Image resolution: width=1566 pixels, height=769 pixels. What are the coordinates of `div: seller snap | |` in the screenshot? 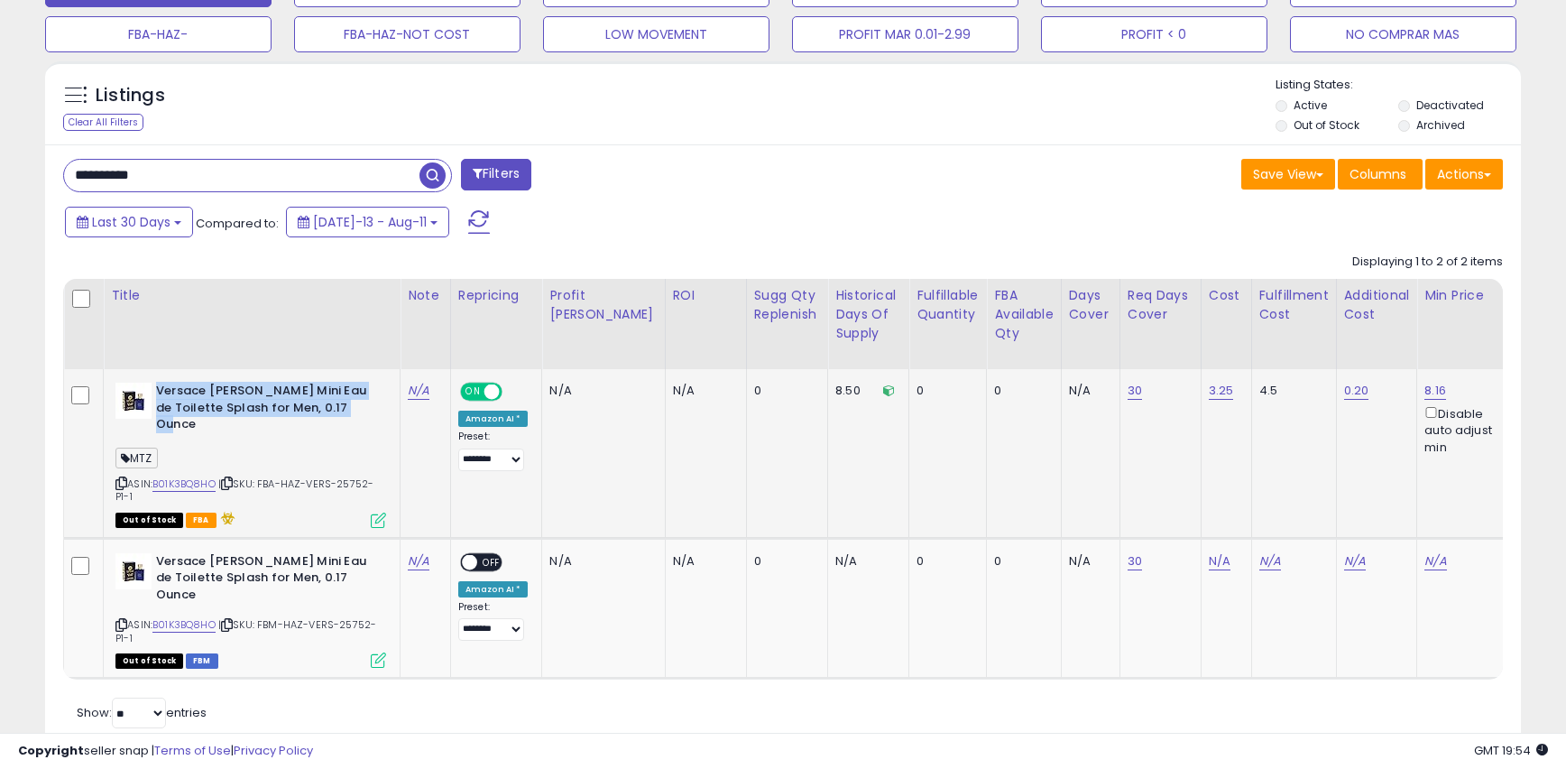 It's located at (165, 751).